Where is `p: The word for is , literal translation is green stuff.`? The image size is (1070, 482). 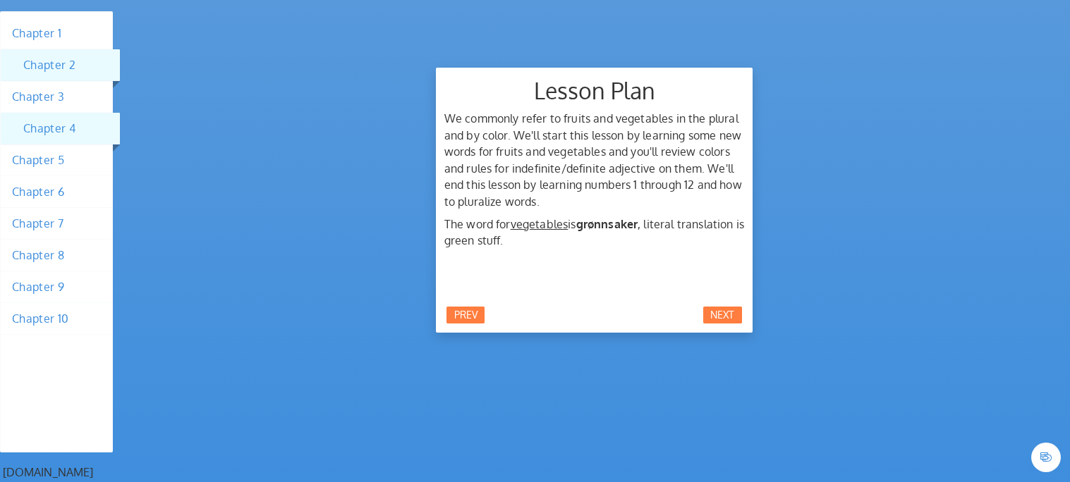 p: The word for is , literal translation is green stuff. is located at coordinates (594, 233).